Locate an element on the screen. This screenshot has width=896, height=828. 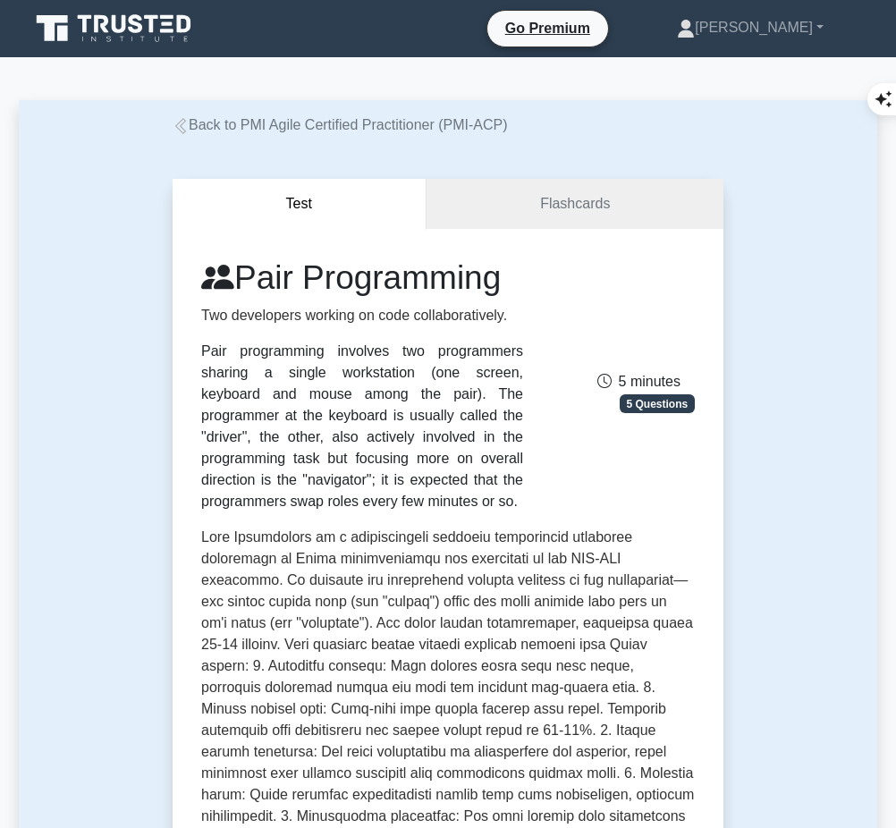
a: Back to PMI Agile Certified Practitioner (PMI-ACP) is located at coordinates (340, 124).